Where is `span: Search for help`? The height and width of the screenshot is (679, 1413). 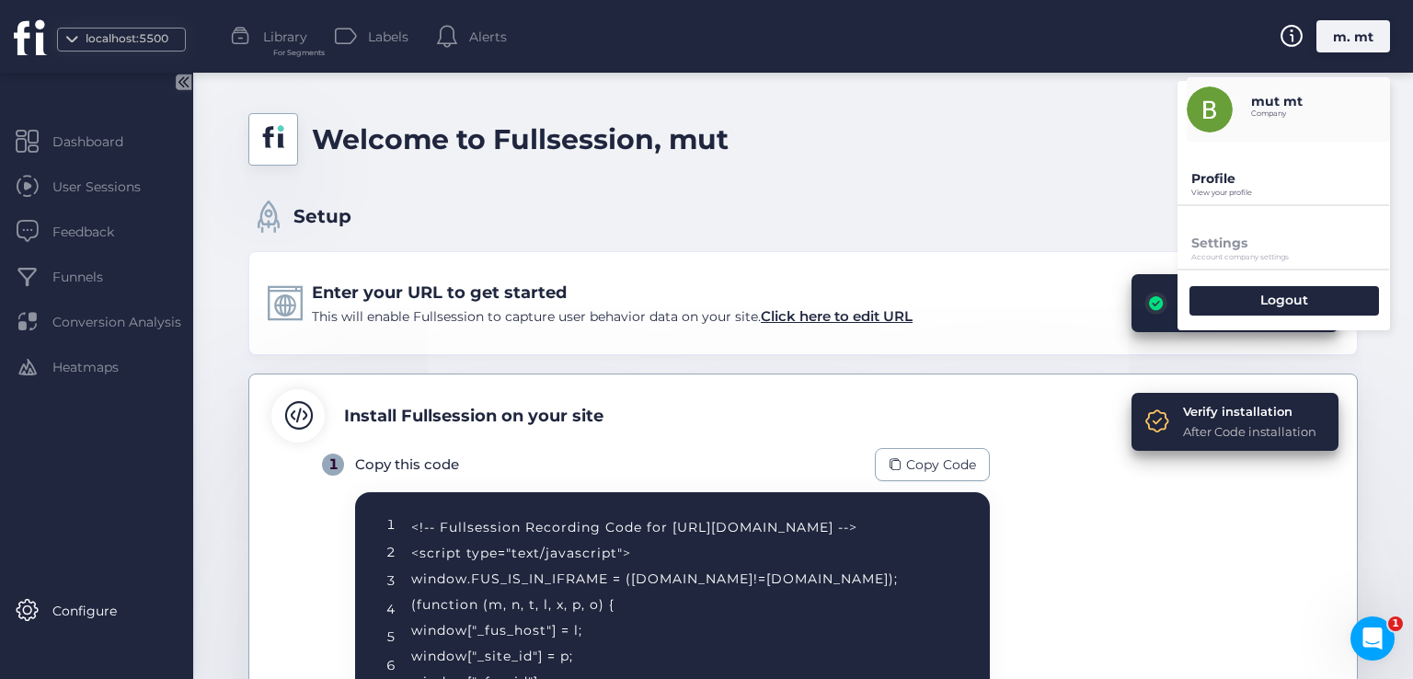 span: Search for help is located at coordinates (93, 322).